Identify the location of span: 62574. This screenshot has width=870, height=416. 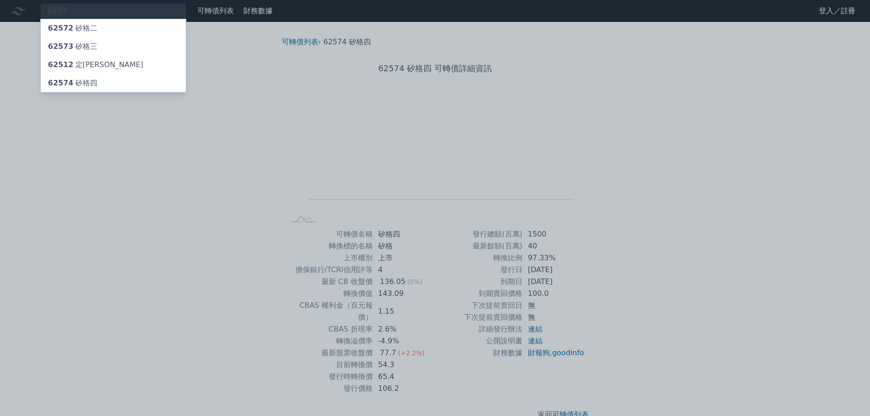
(61, 83).